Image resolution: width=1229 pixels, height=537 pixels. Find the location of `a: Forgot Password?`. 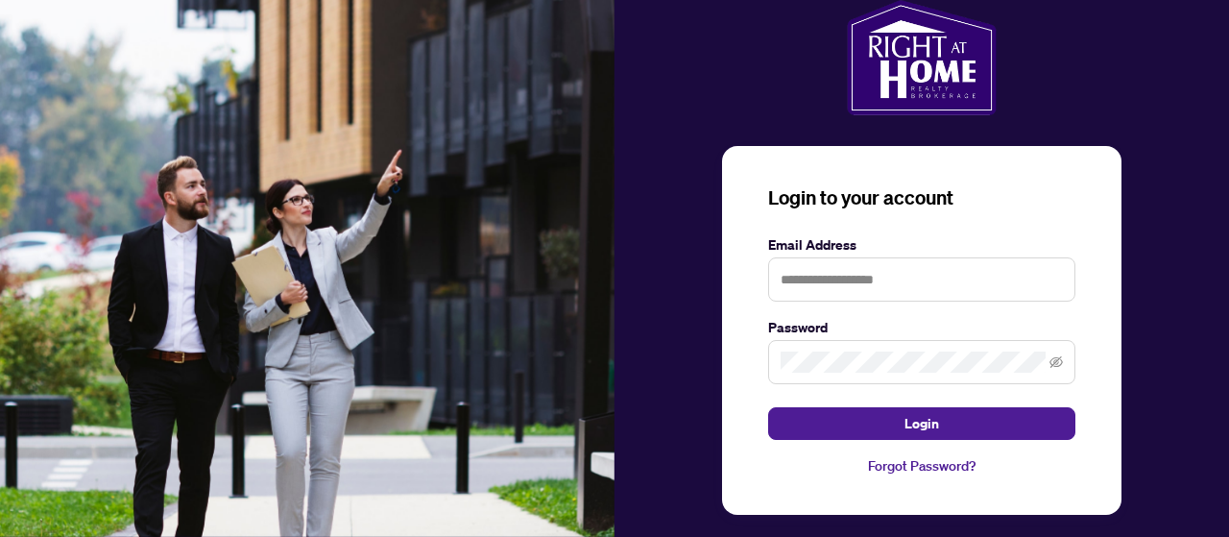

a: Forgot Password? is located at coordinates (922, 466).